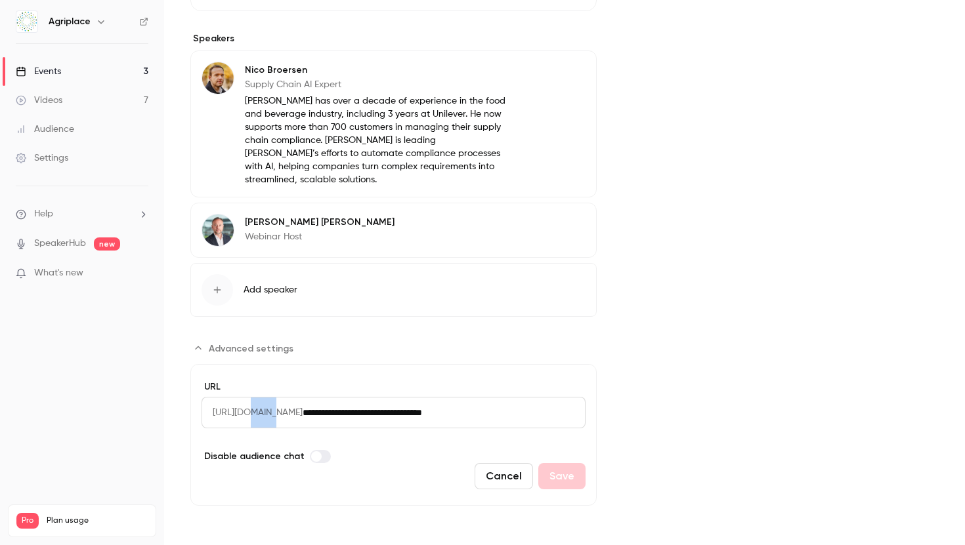 This screenshot has width=965, height=545. What do you see at coordinates (320, 237) in the screenshot?
I see `p: Webinar Host` at bounding box center [320, 237].